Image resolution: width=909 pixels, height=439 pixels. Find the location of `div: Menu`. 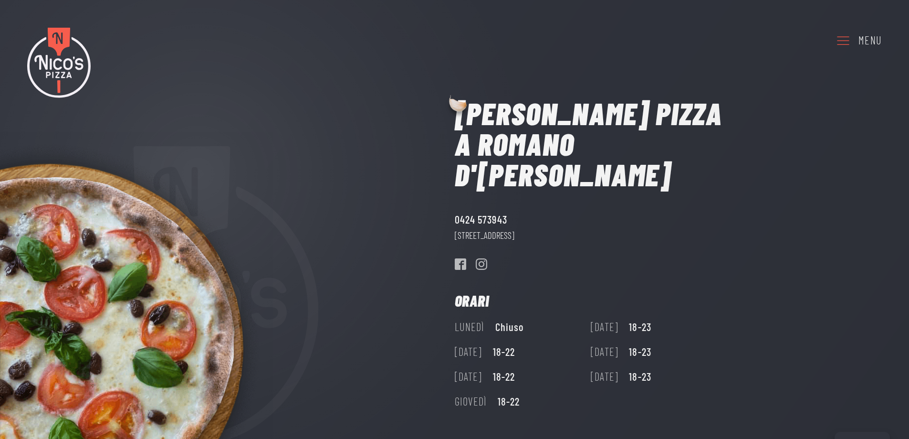

div: Menu is located at coordinates (870, 41).